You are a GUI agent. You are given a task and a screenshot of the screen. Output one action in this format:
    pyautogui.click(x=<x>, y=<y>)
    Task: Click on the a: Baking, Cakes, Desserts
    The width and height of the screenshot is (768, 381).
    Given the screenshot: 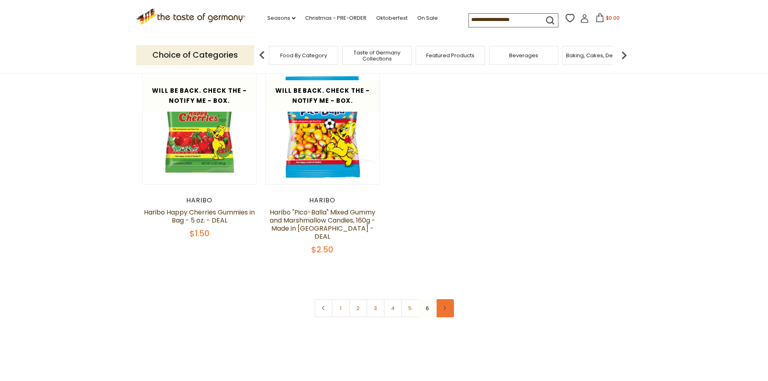 What is the action you would take?
    pyautogui.click(x=597, y=55)
    